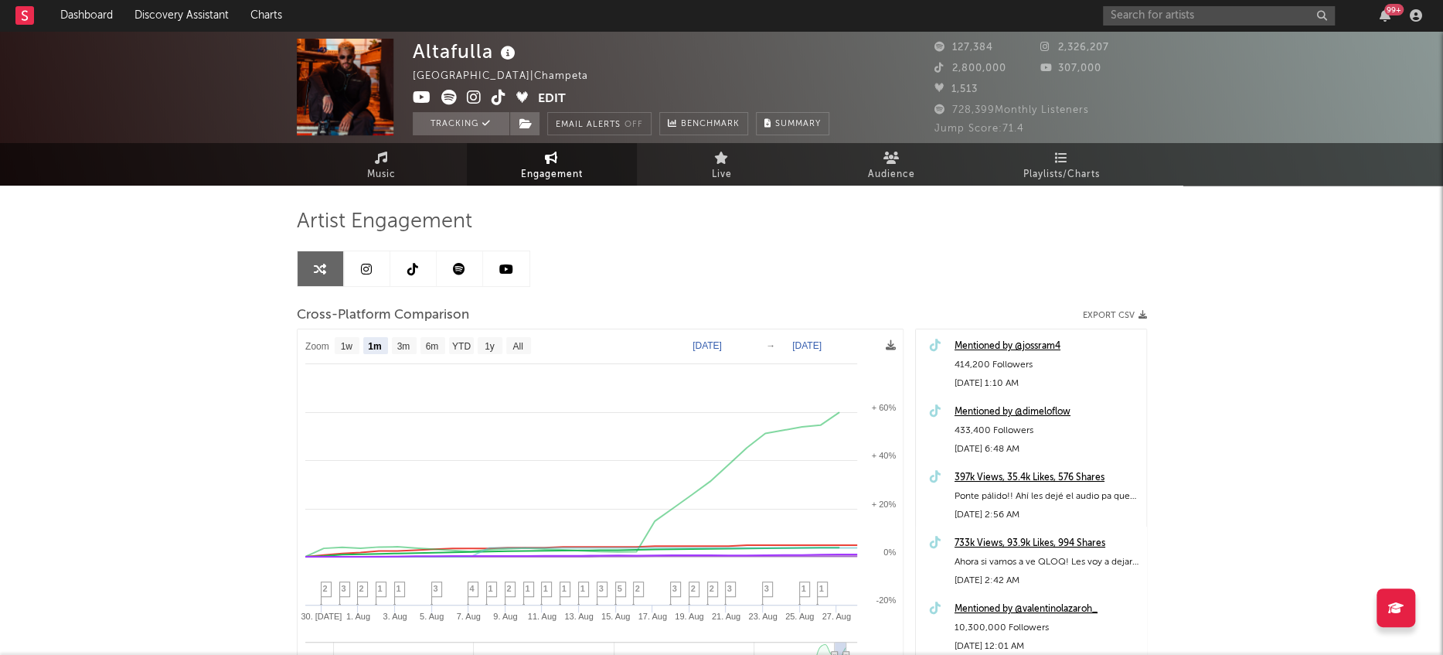 This screenshot has height=655, width=1443. What do you see at coordinates (505, 616) in the screenshot?
I see `text: 9. Aug` at bounding box center [505, 616].